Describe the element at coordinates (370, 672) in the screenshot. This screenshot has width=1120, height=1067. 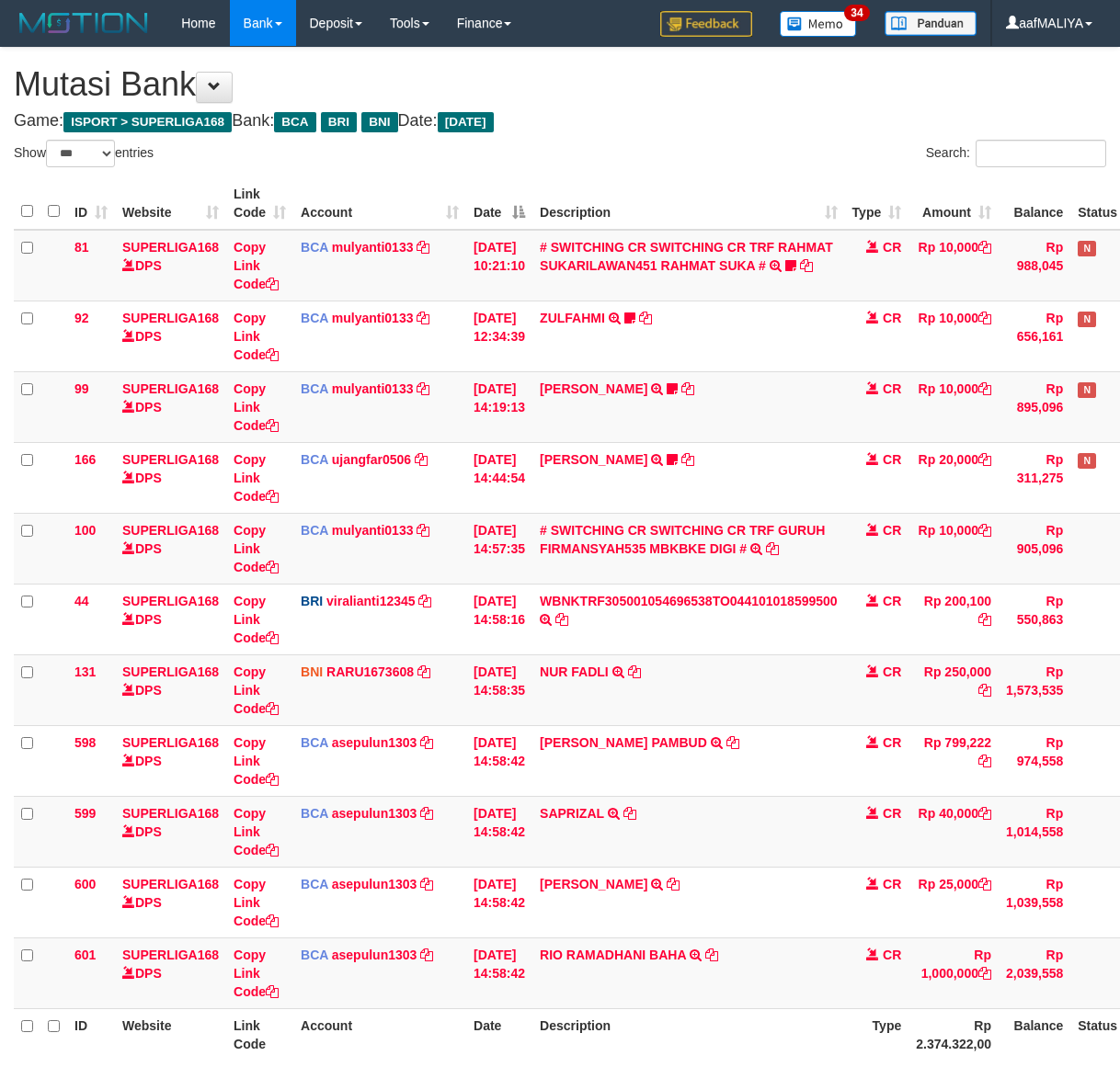
I see `a: RARU1673608` at that location.